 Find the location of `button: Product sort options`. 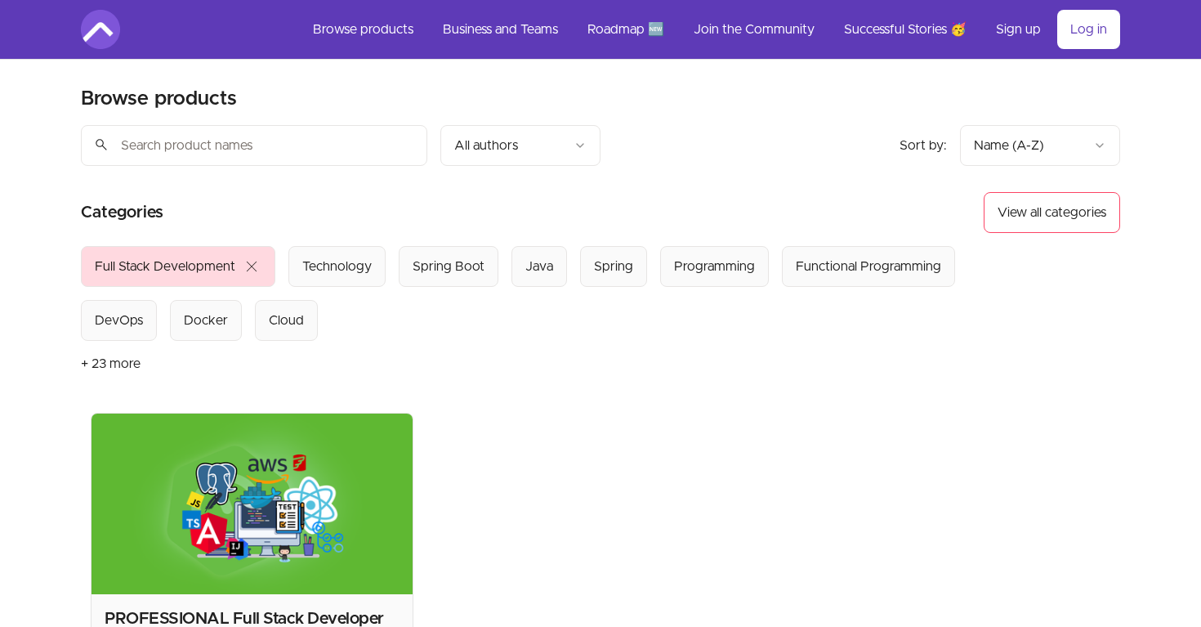

button: Product sort options is located at coordinates (1040, 145).